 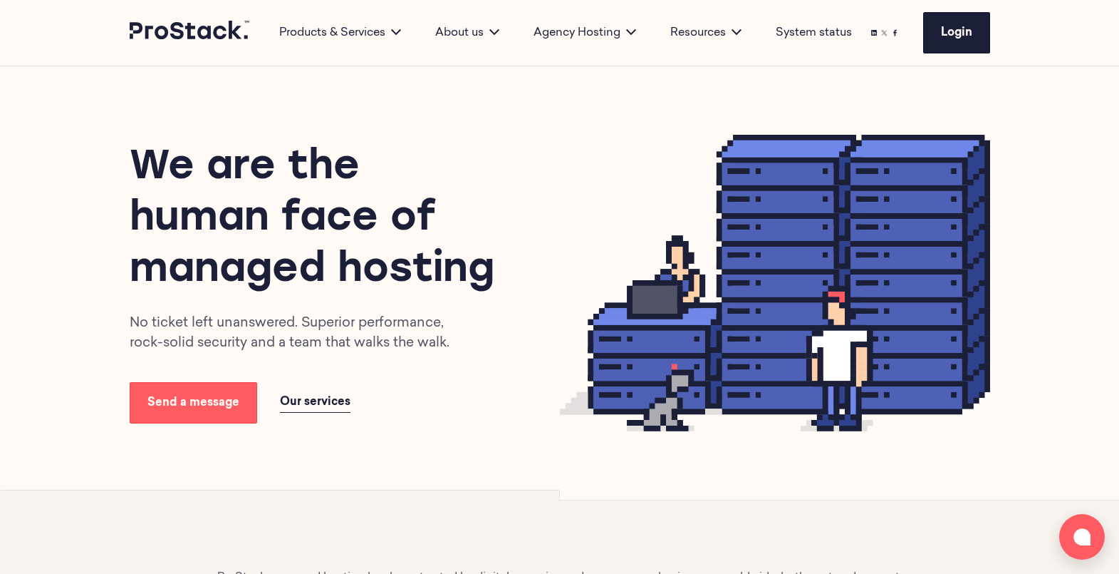 What do you see at coordinates (193, 403) in the screenshot?
I see `span: Send a message` at bounding box center [193, 403].